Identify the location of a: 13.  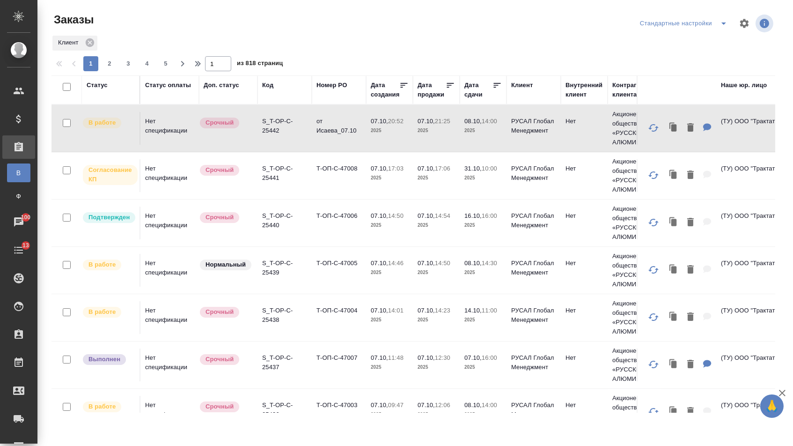
(19, 250).